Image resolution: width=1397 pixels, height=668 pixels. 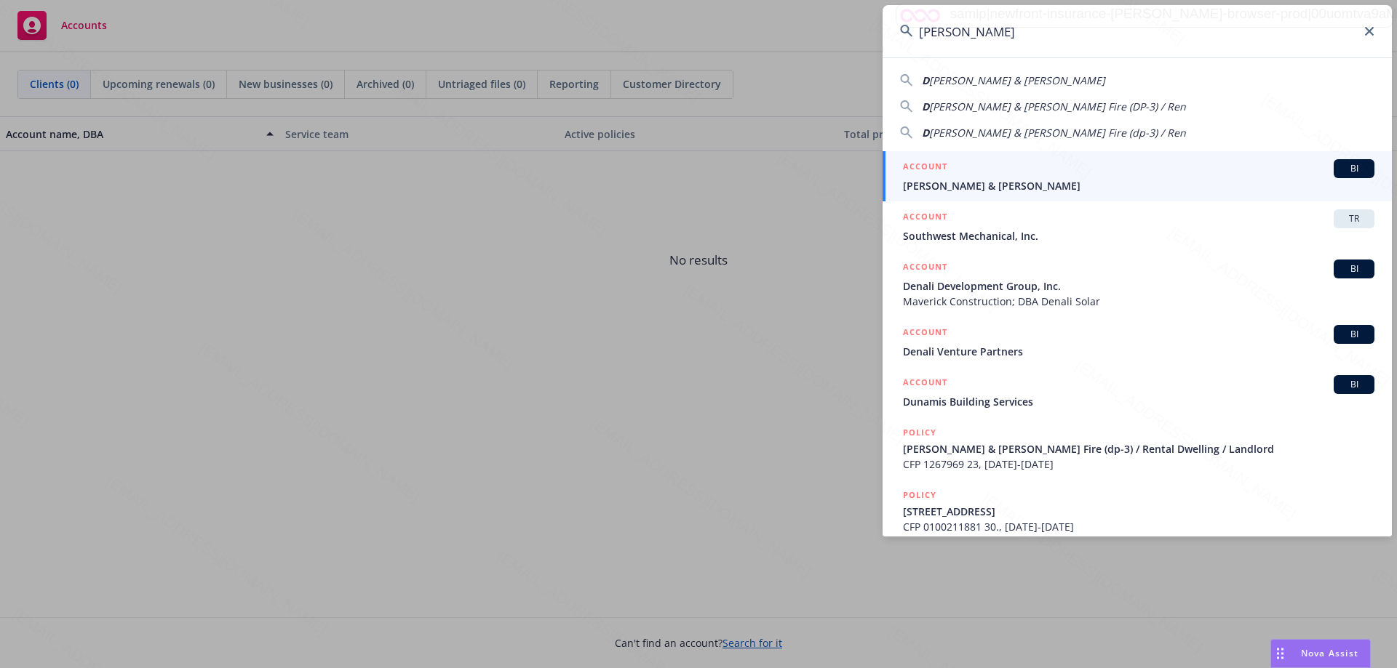 What do you see at coordinates (1137, 284) in the screenshot?
I see `a: ACCOUNTBIDenali Development Group, Inc.Maverick Construction; DBA Denali Solar` at bounding box center [1137, 284].